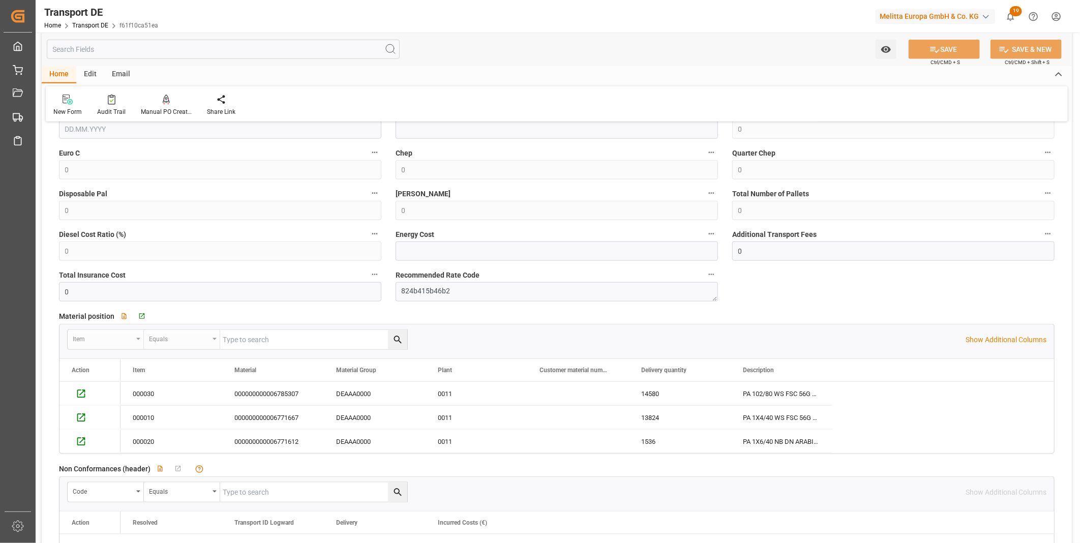 The height and width of the screenshot is (543, 1080). What do you see at coordinates (101, 12) in the screenshot?
I see `div: Transport DE` at bounding box center [101, 12].